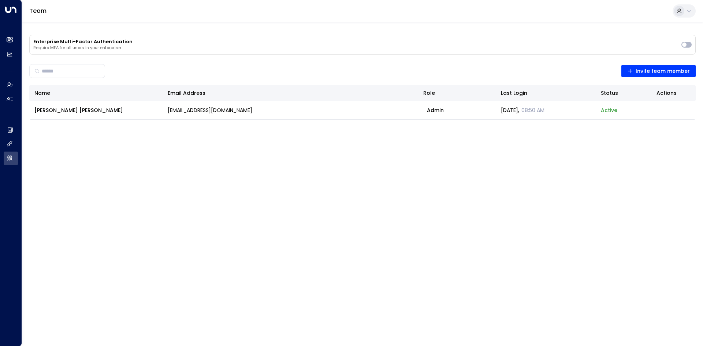 This screenshot has width=703, height=346. I want to click on a: Team, so click(38, 11).